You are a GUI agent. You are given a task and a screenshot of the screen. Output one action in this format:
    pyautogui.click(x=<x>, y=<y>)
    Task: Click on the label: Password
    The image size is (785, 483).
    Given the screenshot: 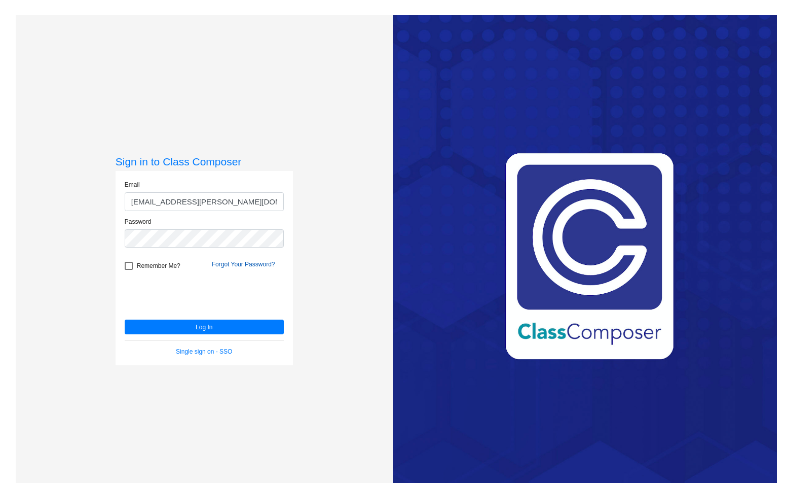 What is the action you would take?
    pyautogui.click(x=138, y=222)
    